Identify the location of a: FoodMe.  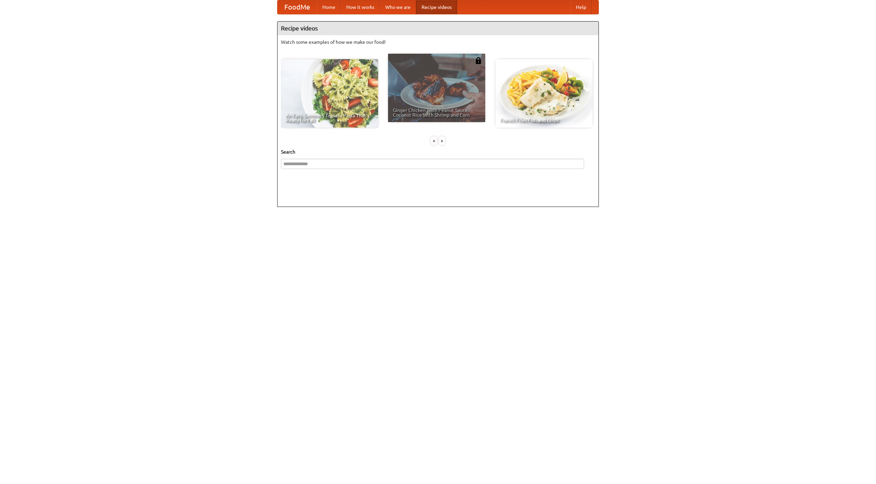
(297, 7).